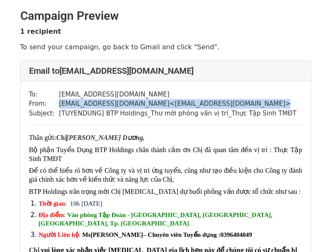 The image size is (331, 252). I want to click on td: From:, so click(44, 104).